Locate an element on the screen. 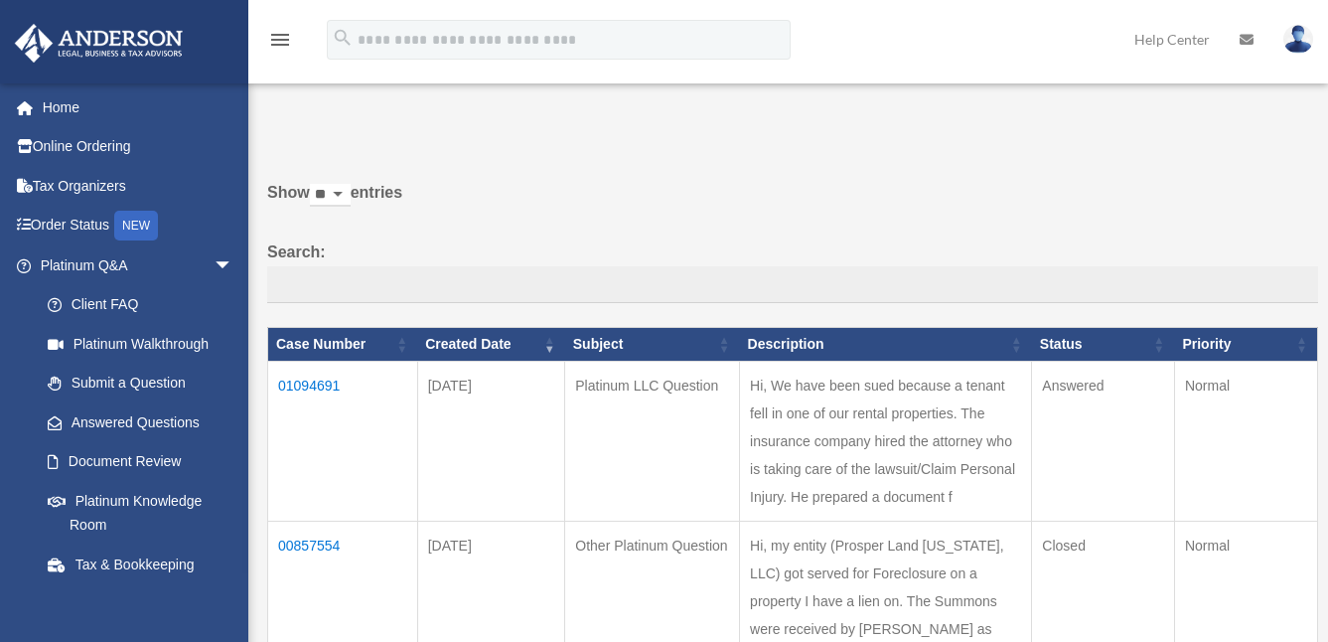  div: NEW is located at coordinates (136, 225).